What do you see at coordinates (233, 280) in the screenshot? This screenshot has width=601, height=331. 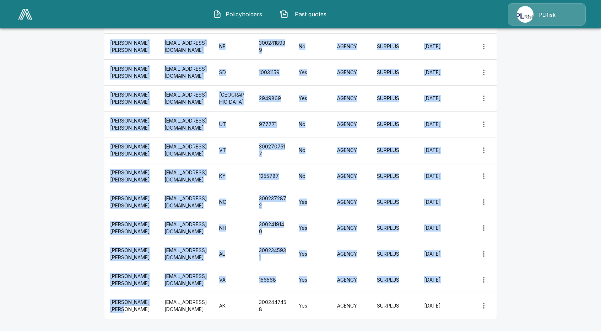 I see `td: VA` at bounding box center [233, 280].